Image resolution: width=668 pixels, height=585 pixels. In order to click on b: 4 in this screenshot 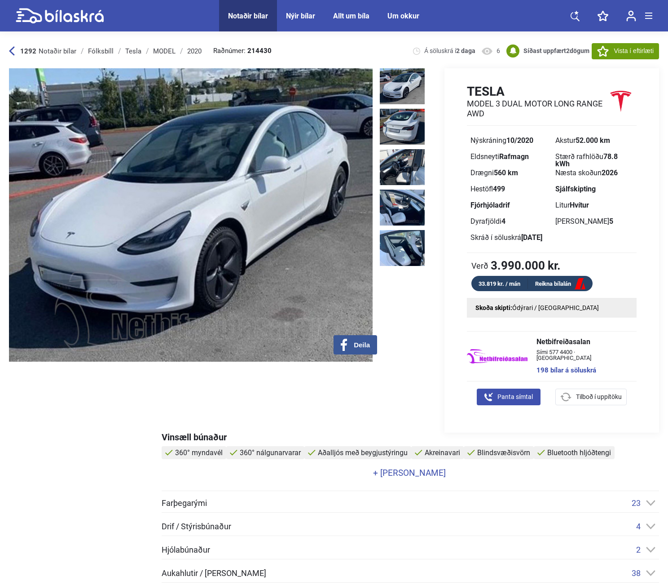, I will do `click(503, 221)`.